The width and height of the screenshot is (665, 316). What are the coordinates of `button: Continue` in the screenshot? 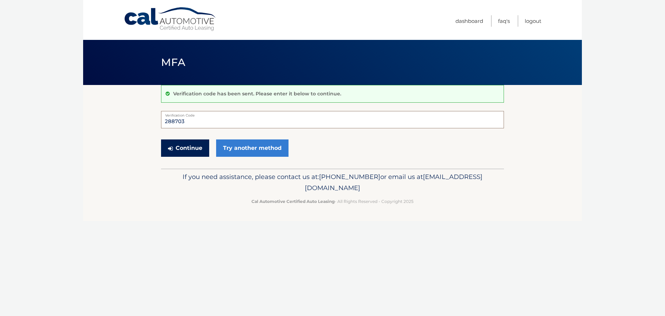 It's located at (185, 148).